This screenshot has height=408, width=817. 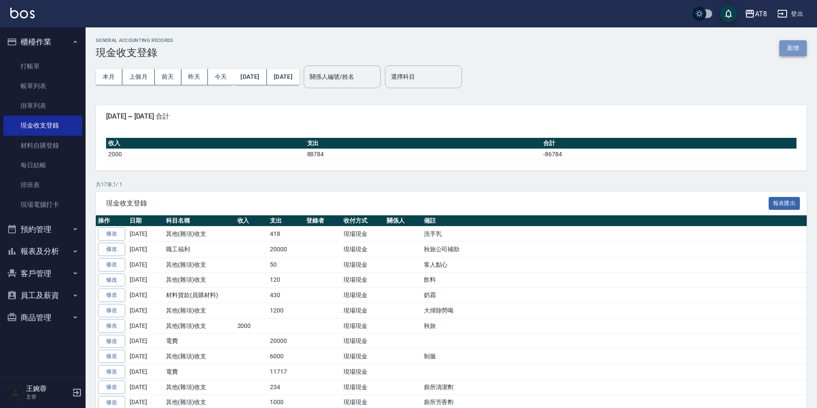 I want to click on th: 日期, so click(x=145, y=221).